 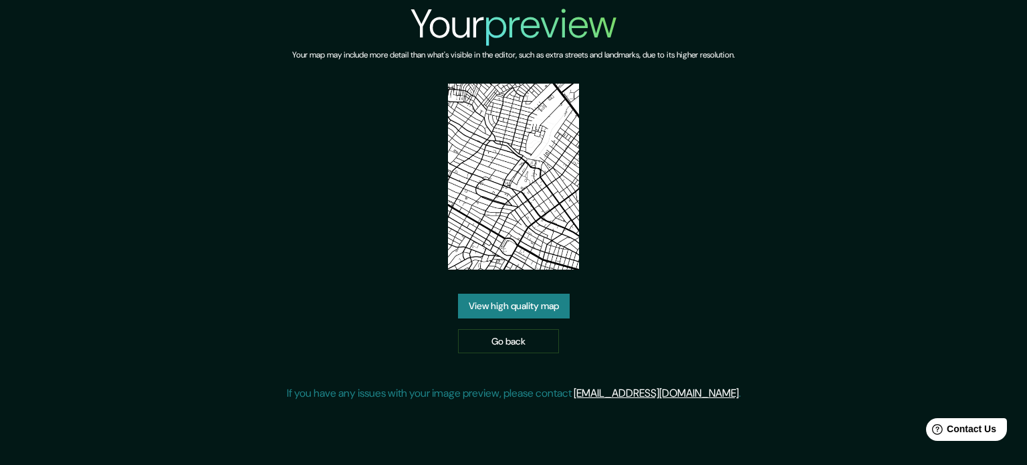 I want to click on span: Contact Us, so click(x=64, y=16).